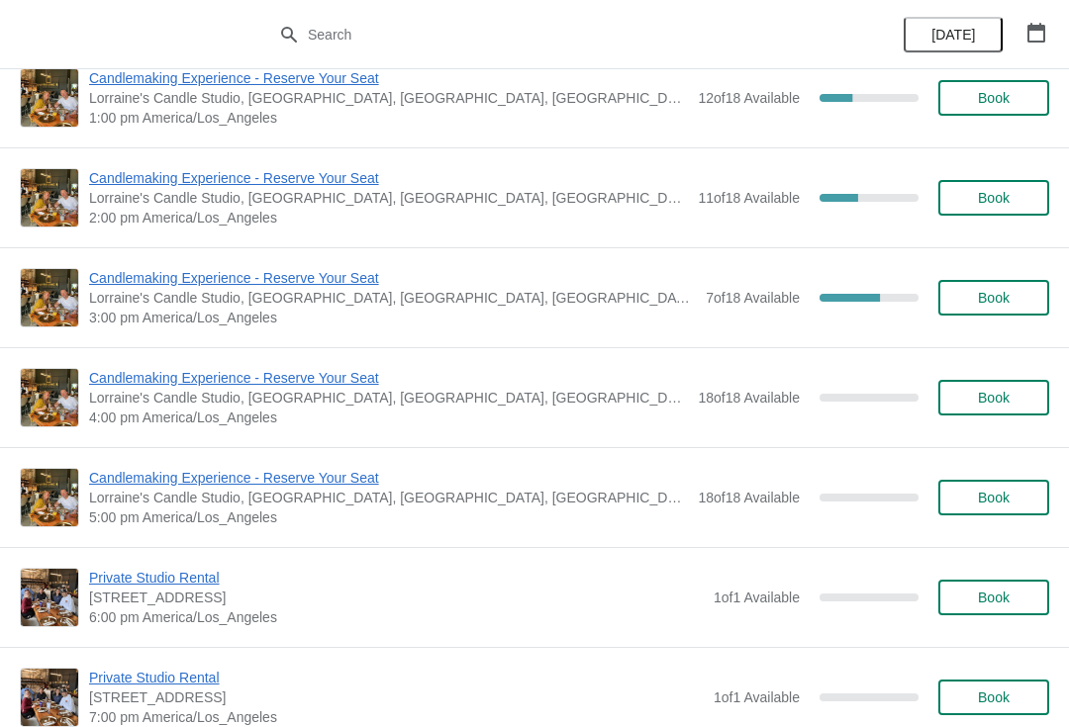 Image resolution: width=1069 pixels, height=727 pixels. Describe the element at coordinates (49, 598) in the screenshot. I see `img: Private Studio Rental | 215 Market St suite 1a, Seabrook, WA 98571, USA | 6:00 pm America/Los_Ang...` at that location.